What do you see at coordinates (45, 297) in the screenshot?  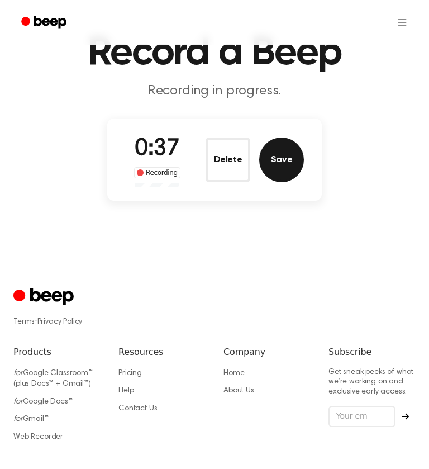 I see `a: Cruip` at bounding box center [45, 297].